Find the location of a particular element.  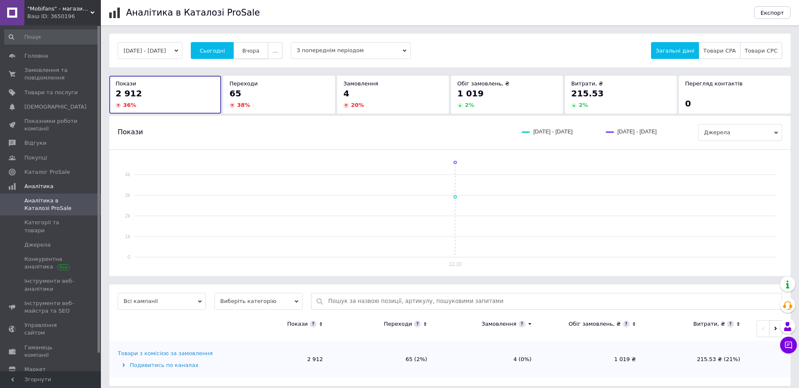

text: 12.10 is located at coordinates (455, 264).